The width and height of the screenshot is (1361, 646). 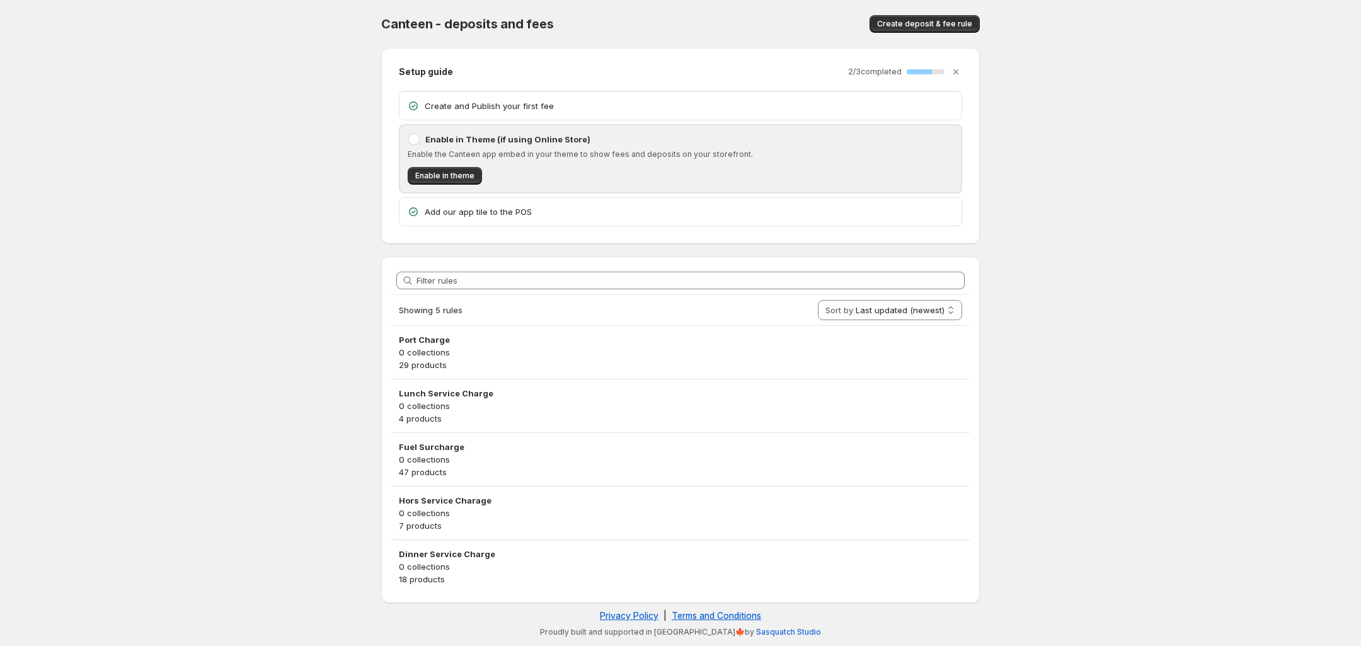 I want to click on h3: Fuel Surcharge, so click(x=680, y=447).